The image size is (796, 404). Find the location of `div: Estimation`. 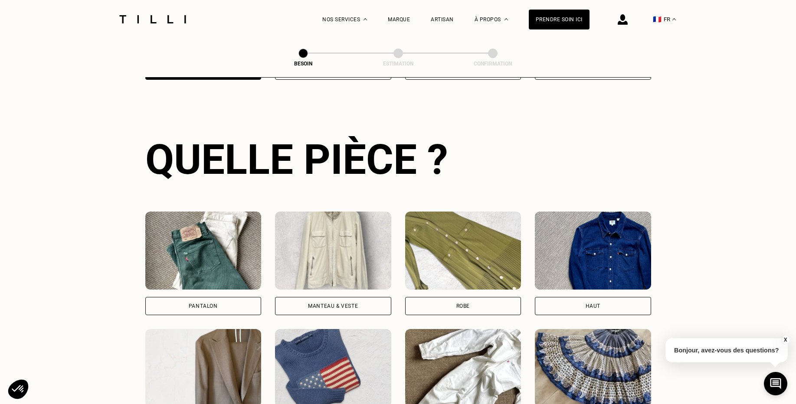

div: Estimation is located at coordinates (398, 64).